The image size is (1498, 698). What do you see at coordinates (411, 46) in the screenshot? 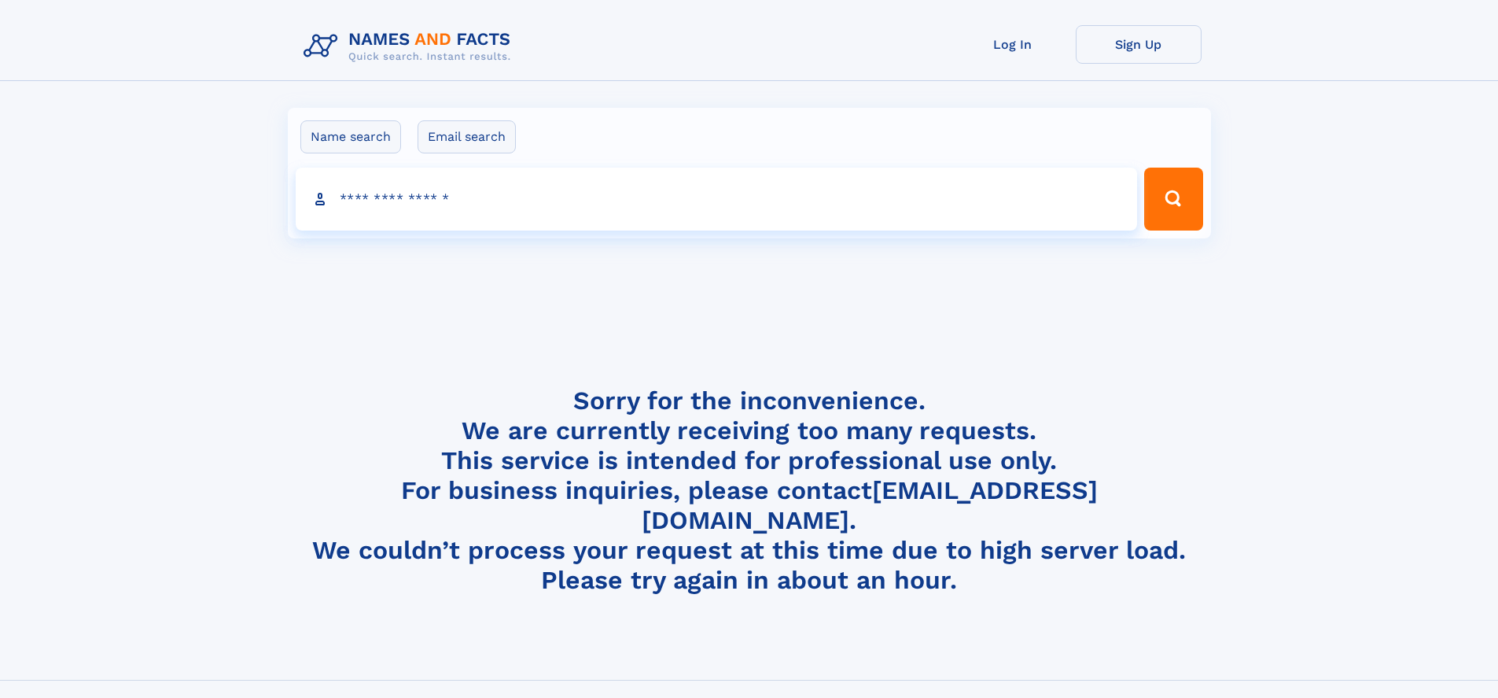
I see `img: Logo Names and Facts` at bounding box center [411, 46].